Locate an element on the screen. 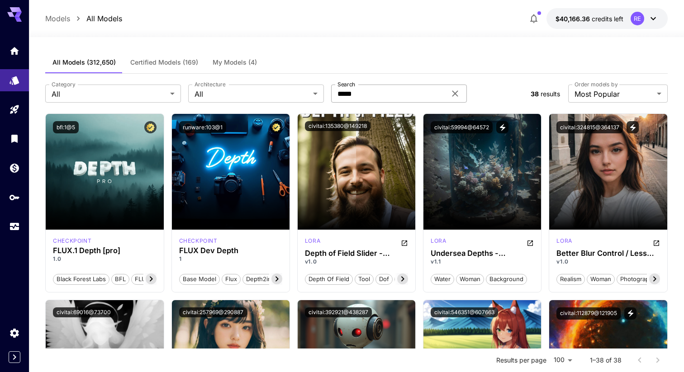 The width and height of the screenshot is (684, 372). button: Flux is located at coordinates (231, 279).